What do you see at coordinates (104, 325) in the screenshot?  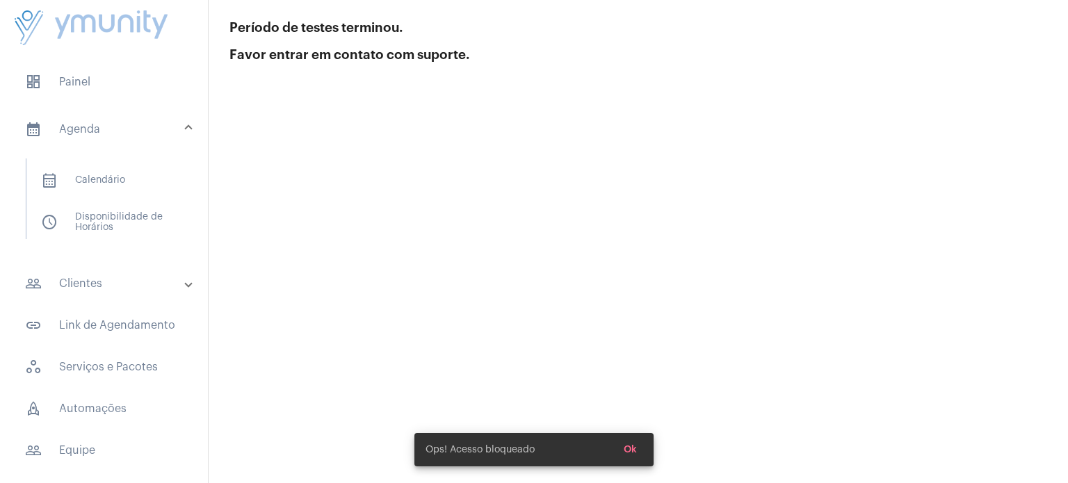 I see `span: Link de Agendamento` at bounding box center [104, 325].